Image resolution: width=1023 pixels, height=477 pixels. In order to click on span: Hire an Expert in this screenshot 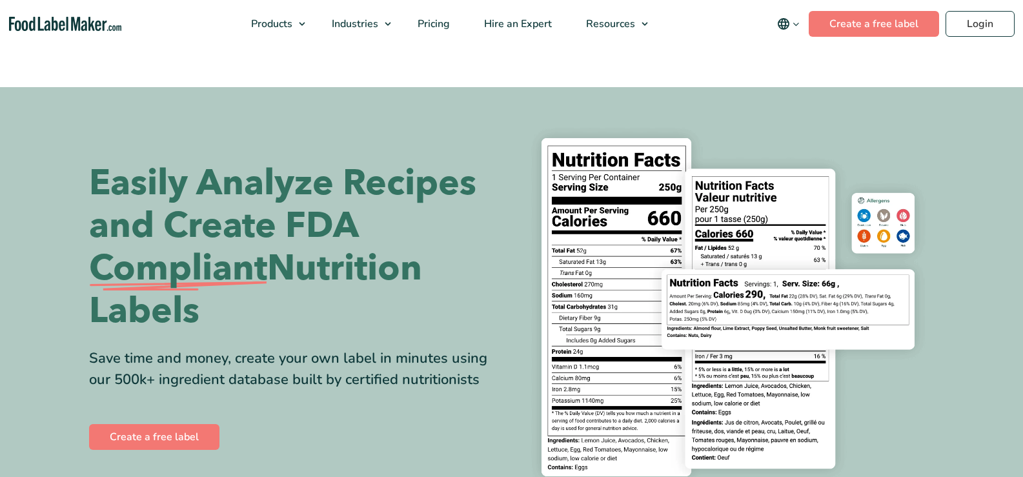, I will do `click(516, 24)`.